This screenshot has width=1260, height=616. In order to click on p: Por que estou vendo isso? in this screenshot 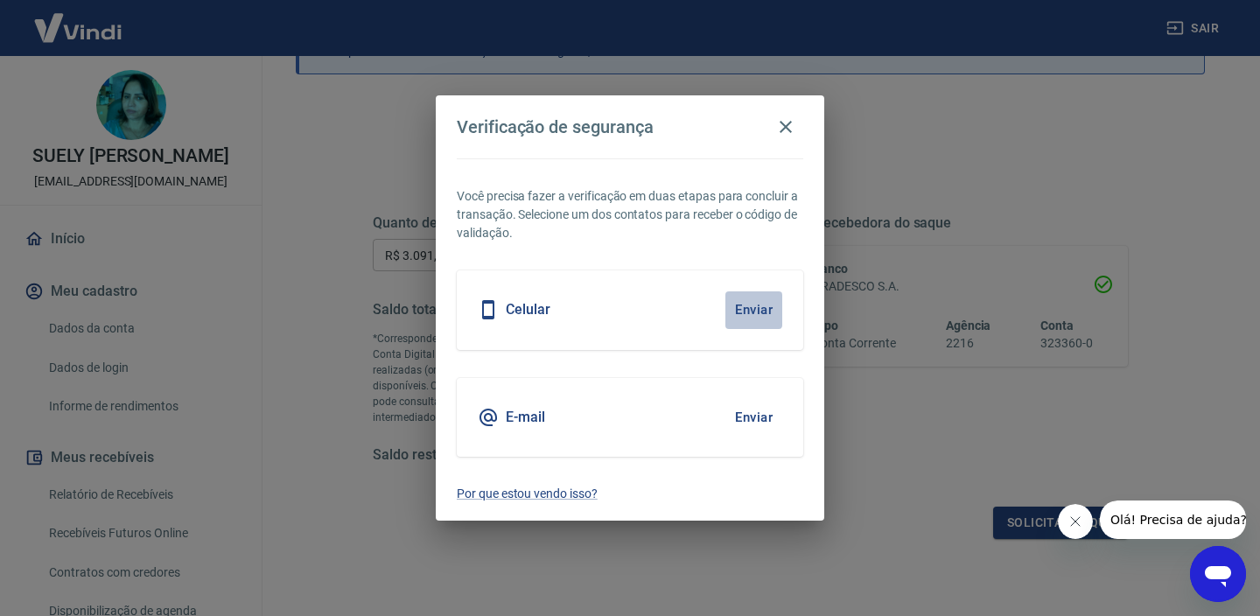, I will do `click(630, 493)`.